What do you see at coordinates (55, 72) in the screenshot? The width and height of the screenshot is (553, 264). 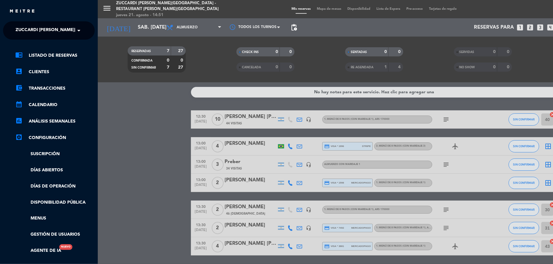 I see `a: account_boxClientes` at bounding box center [55, 72].